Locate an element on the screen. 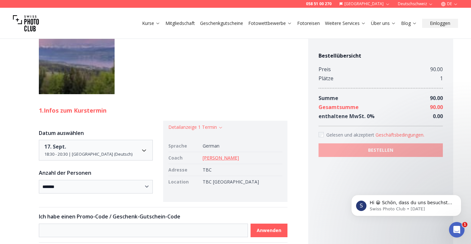 This screenshot has height=244, width=471. h2: 1. Infos zum Kurstermin is located at coordinates (163, 110).